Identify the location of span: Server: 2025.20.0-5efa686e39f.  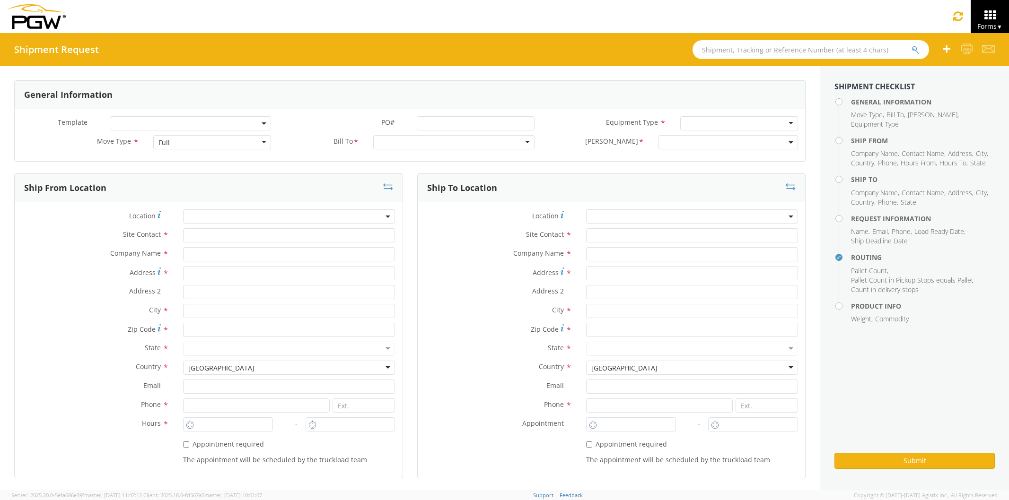
(77, 495).